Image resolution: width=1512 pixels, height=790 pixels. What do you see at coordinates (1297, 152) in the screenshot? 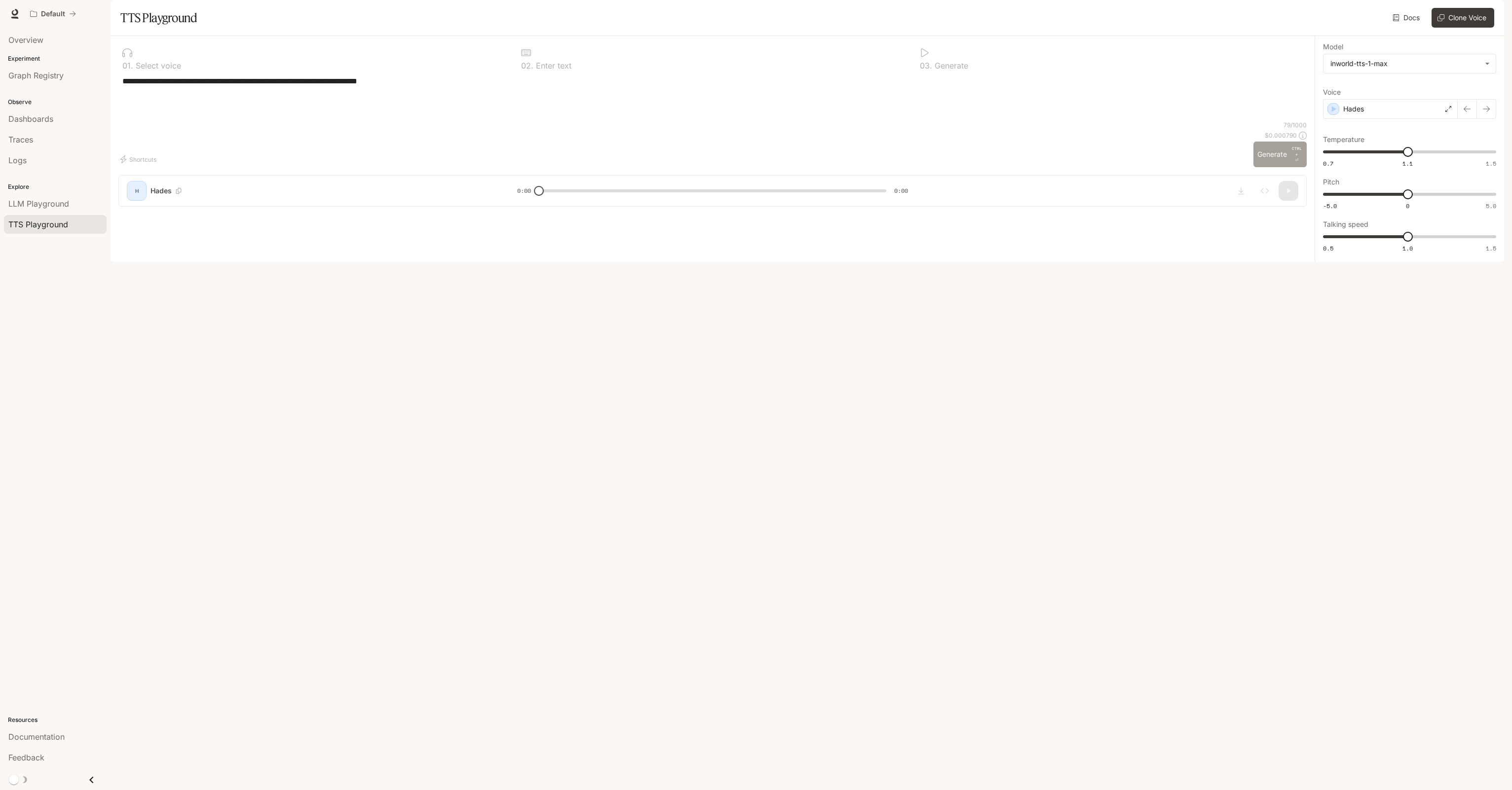
I see `p: CTRL +` at bounding box center [1297, 152].